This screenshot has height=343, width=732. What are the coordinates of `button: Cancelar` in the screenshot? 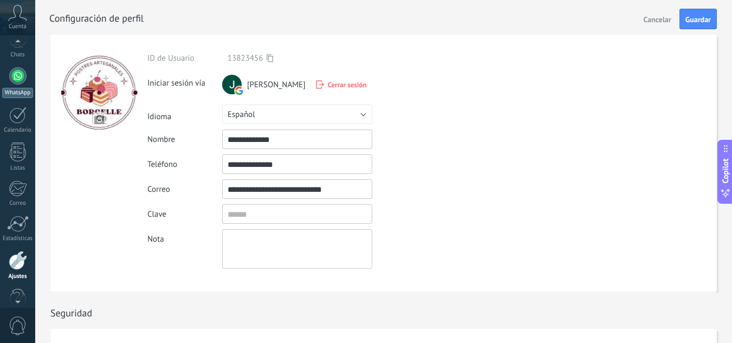 It's located at (657, 19).